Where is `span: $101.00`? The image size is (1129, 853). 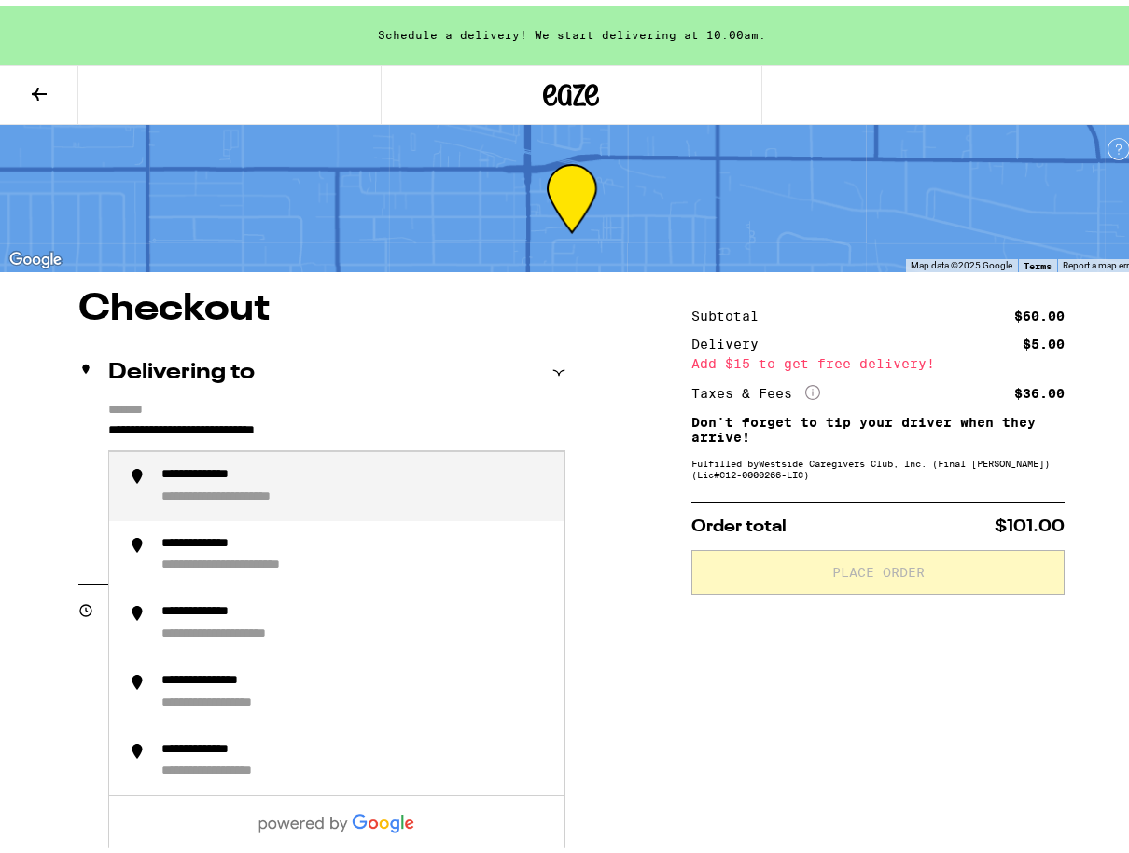 span: $101.00 is located at coordinates (1029, 521).